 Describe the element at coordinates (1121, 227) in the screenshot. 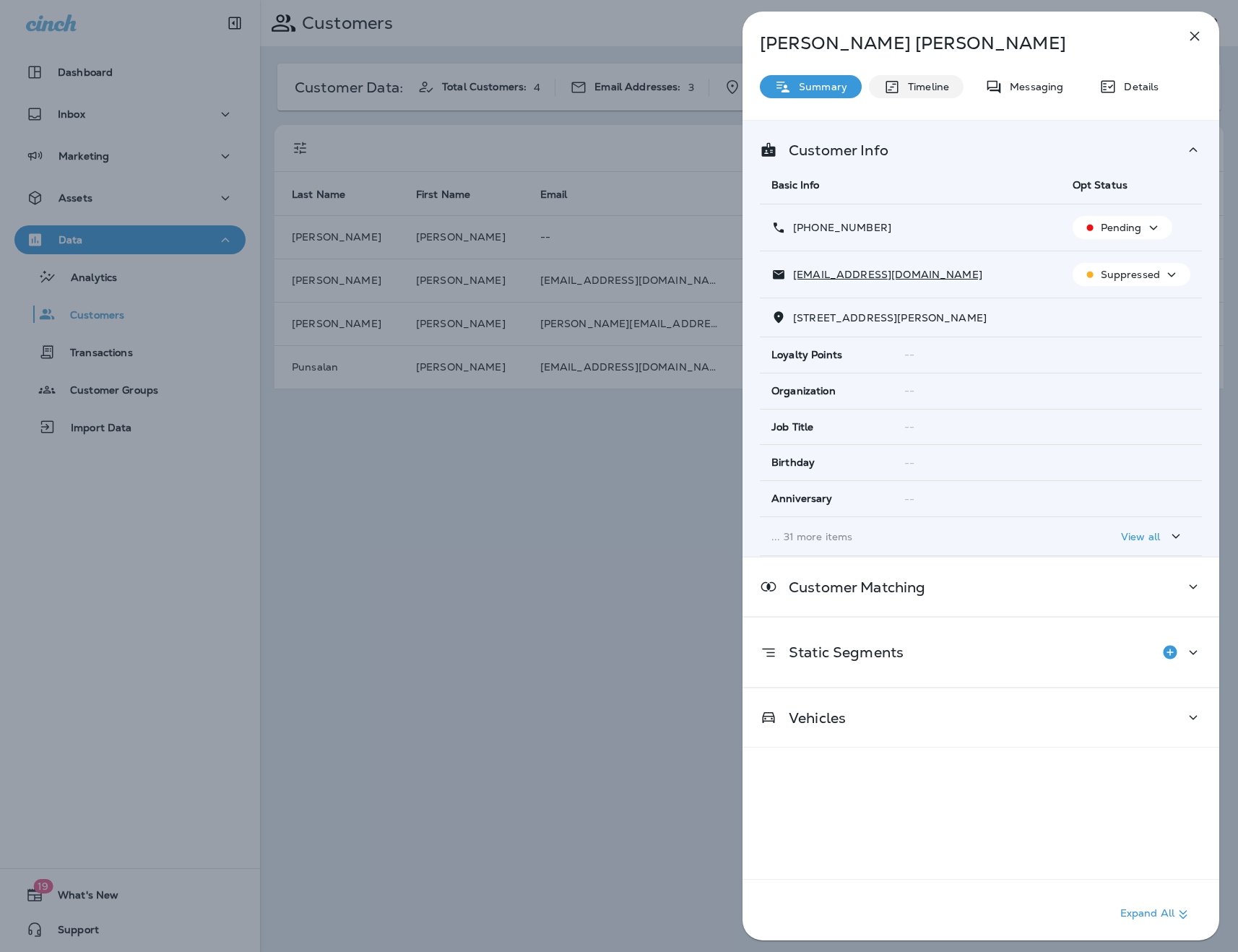

I see `p: Pending` at that location.